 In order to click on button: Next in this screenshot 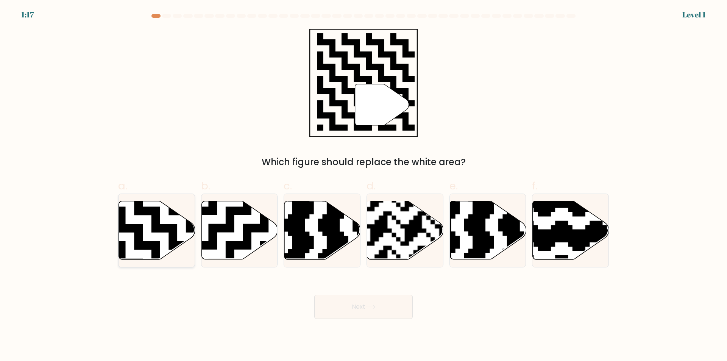, I will do `click(363, 307)`.